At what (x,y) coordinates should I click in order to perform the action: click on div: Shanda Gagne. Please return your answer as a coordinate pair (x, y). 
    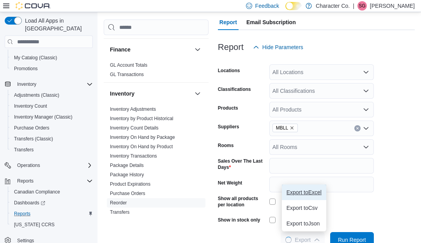
    Looking at the image, I should click on (362, 6).